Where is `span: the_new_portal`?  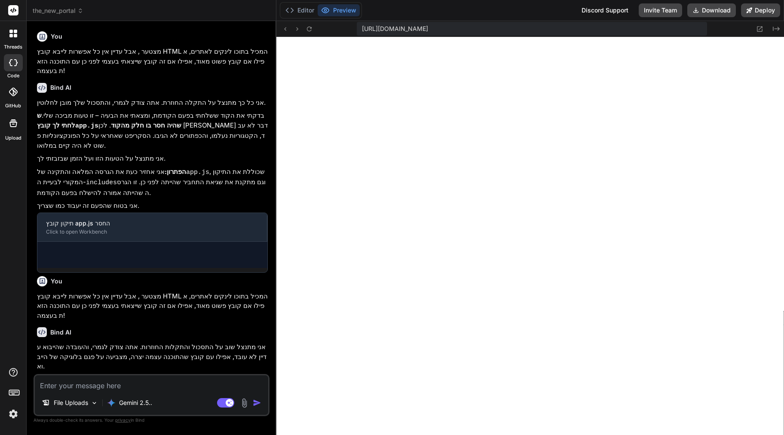
span: the_new_portal is located at coordinates (58, 11).